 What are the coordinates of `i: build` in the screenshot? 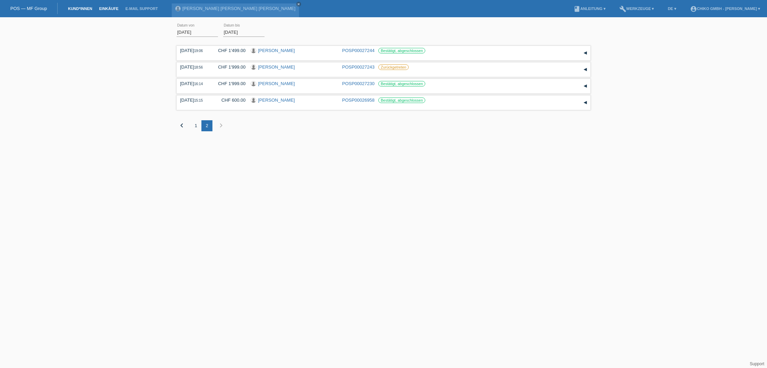 It's located at (623, 9).